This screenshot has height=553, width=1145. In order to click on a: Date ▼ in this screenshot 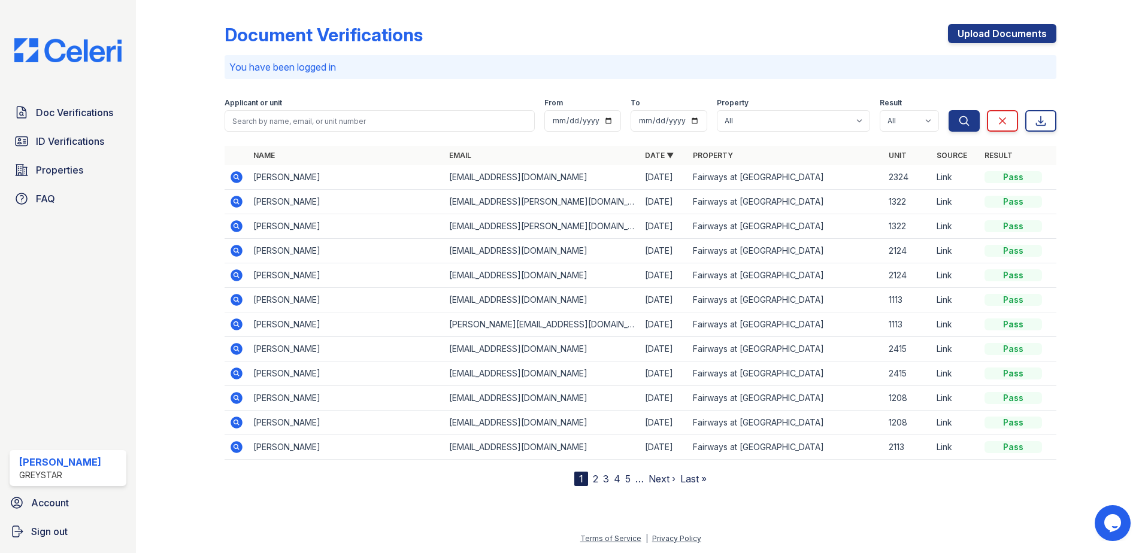, I will do `click(659, 155)`.